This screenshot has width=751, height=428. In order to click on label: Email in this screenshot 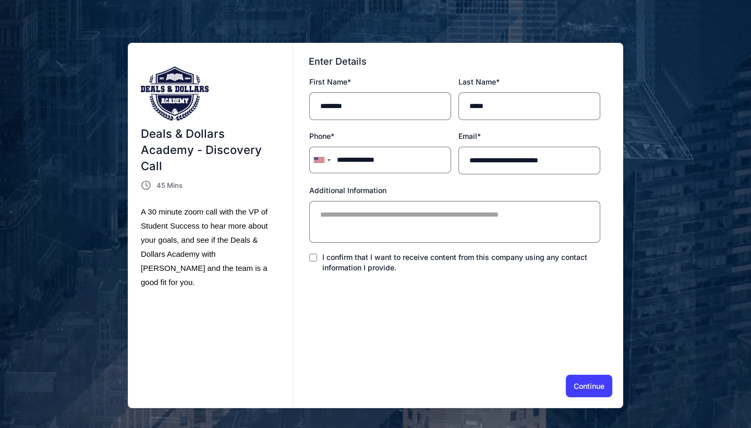, I will do `click(470, 136)`.